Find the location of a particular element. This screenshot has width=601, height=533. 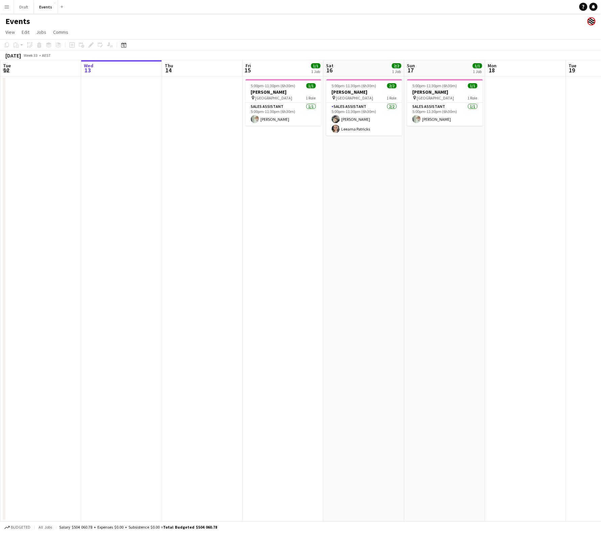

span: Mon is located at coordinates (492, 66).